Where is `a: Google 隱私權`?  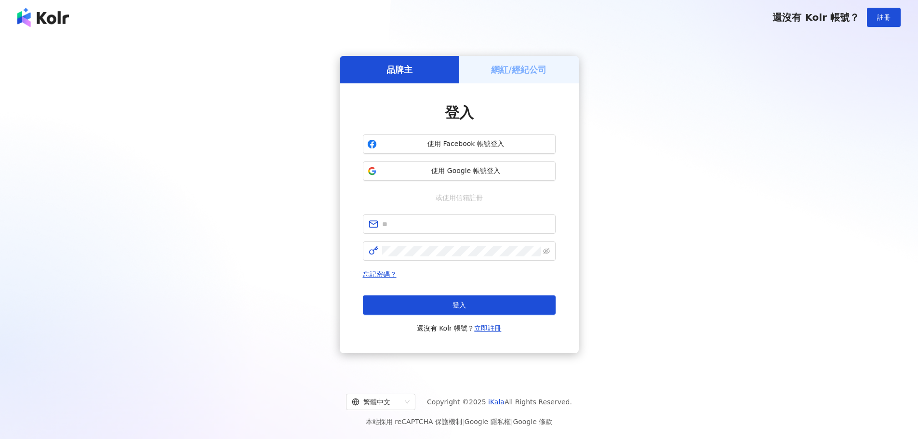 a: Google 隱私權 is located at coordinates (488, 422).